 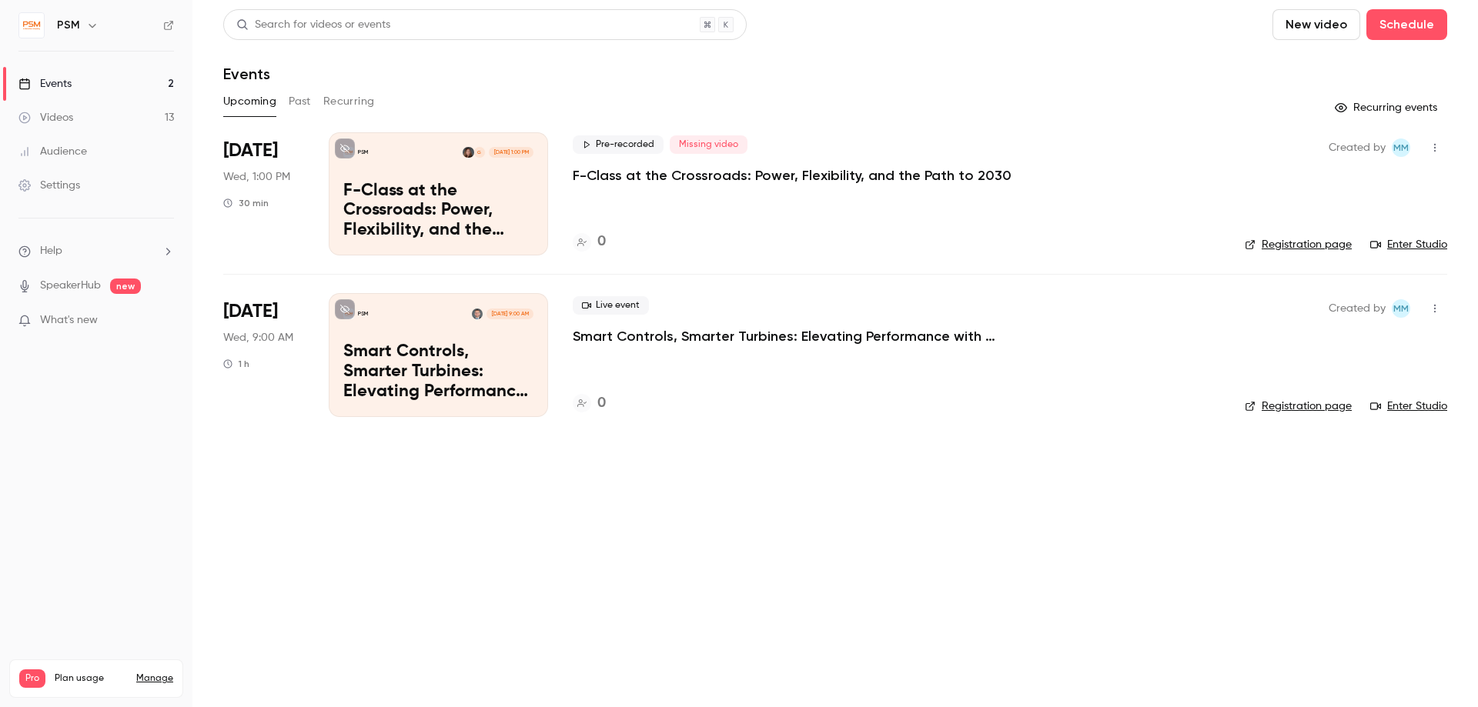 I want to click on div: Sep 24 Wed, 1:00 PM (America/New York), so click(x=263, y=194).